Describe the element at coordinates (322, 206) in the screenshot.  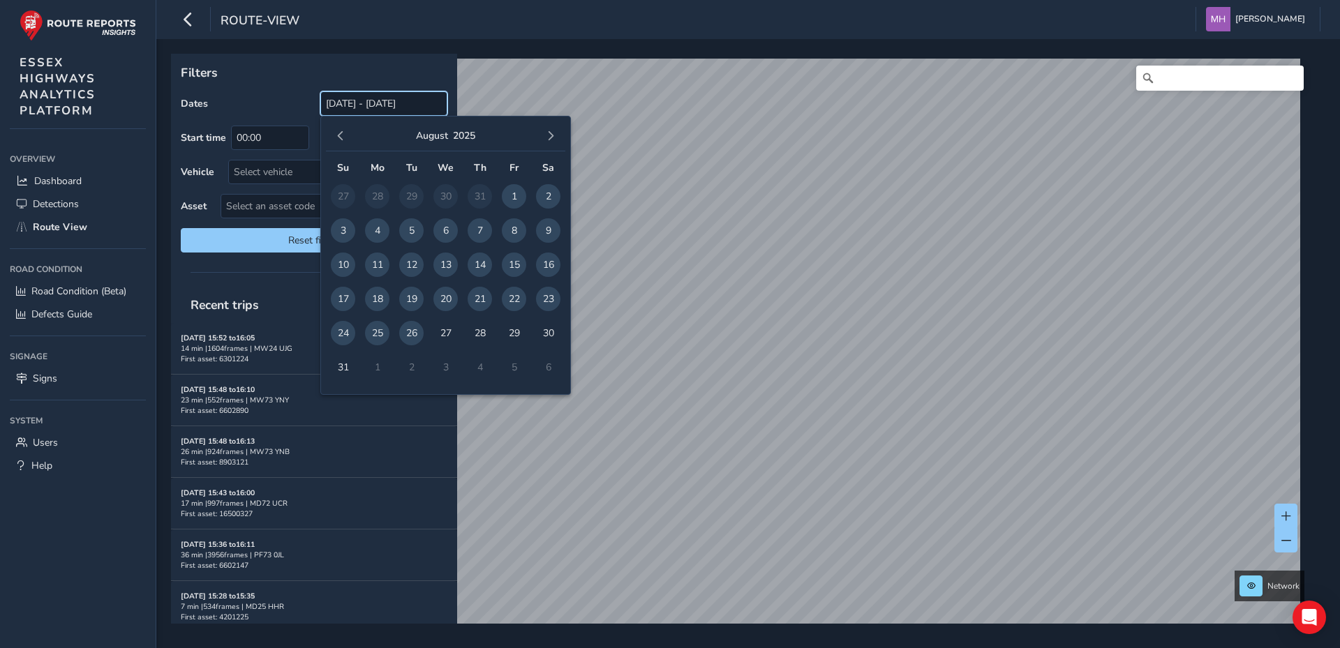
I see `span: Select an asset code` at that location.